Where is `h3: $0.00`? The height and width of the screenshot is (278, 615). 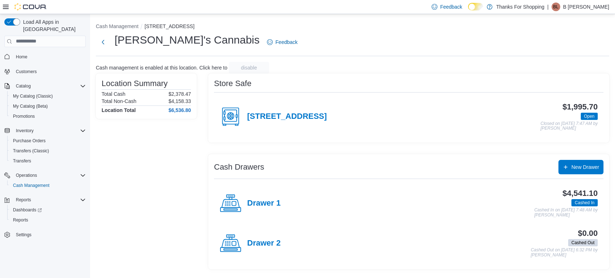
h3: $0.00 is located at coordinates (587, 233).